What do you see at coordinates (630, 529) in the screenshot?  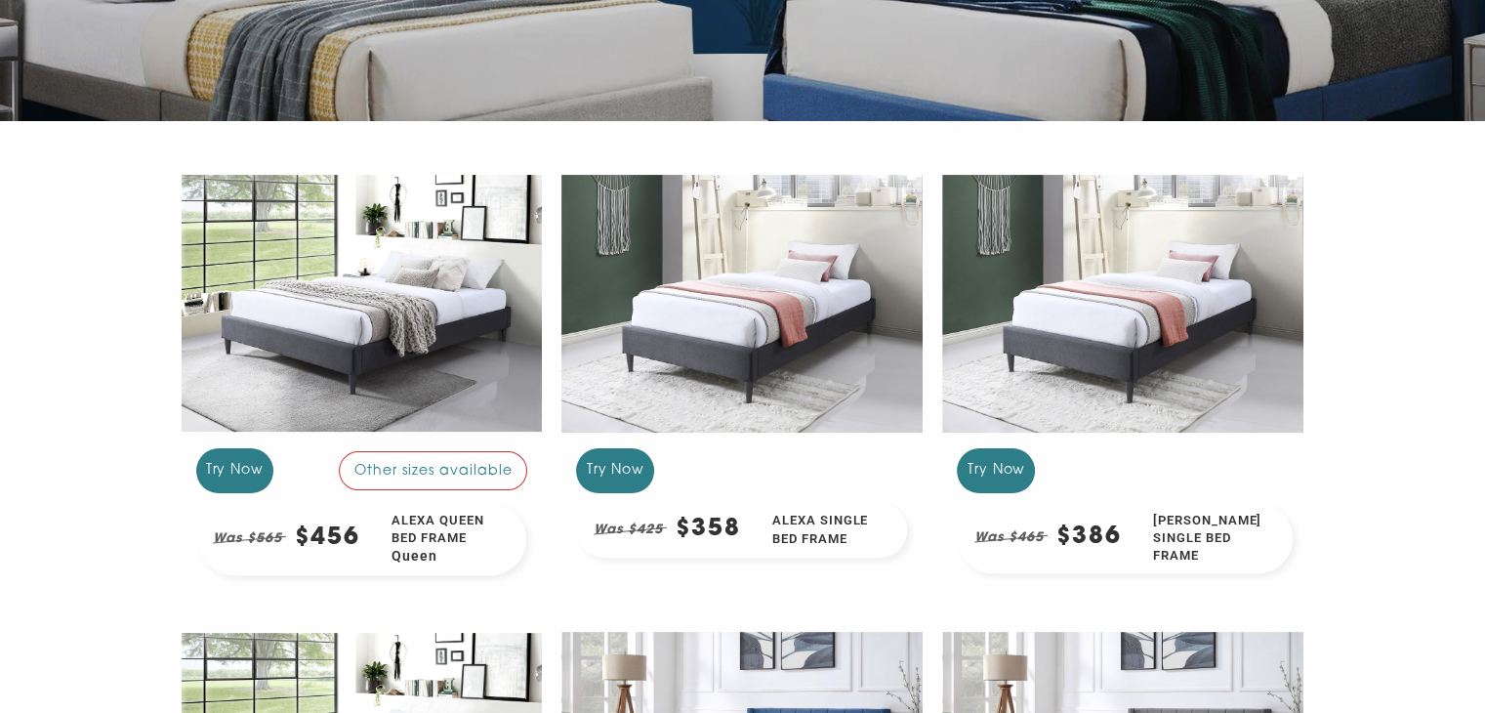 I see `em: Was $425` at bounding box center [630, 529].